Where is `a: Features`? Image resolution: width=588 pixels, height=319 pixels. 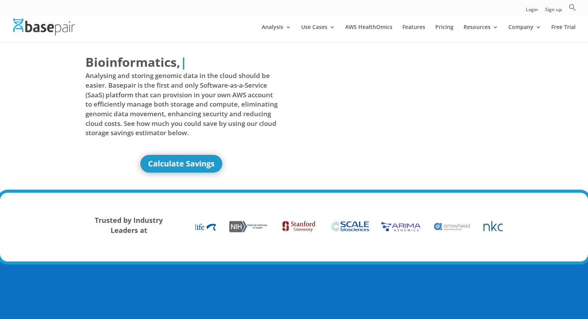 a: Features is located at coordinates (414, 33).